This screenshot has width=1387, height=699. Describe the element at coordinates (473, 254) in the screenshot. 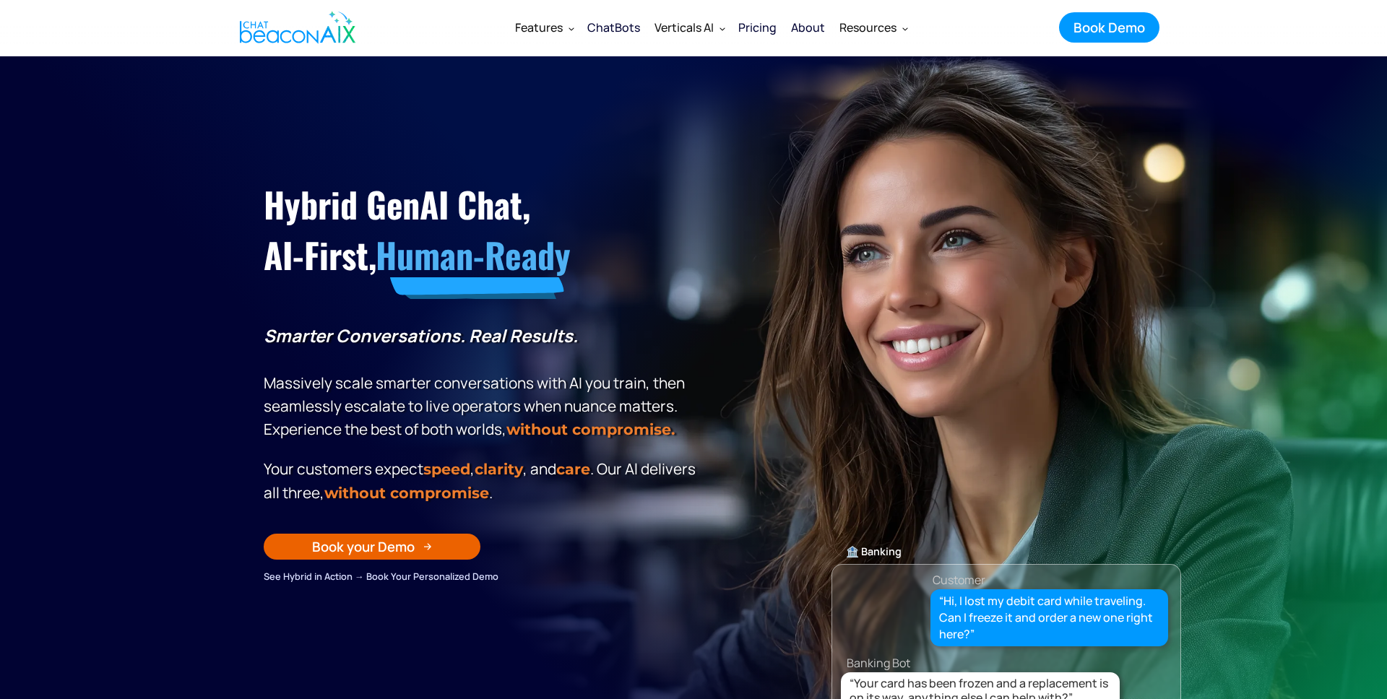

I see `span: Human-Ready` at that location.